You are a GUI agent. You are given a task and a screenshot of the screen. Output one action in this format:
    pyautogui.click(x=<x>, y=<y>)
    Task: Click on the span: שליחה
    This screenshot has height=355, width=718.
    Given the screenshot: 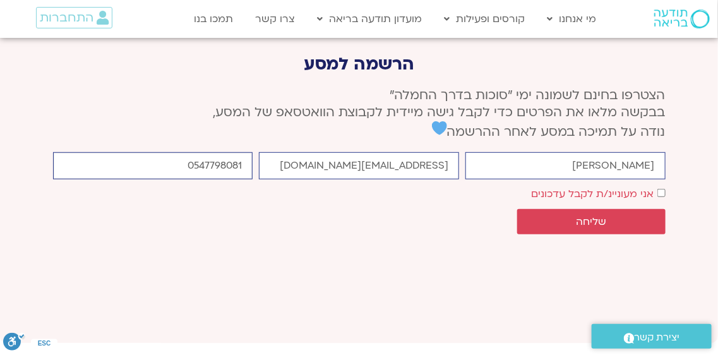 What is the action you would take?
    pyautogui.click(x=591, y=222)
    